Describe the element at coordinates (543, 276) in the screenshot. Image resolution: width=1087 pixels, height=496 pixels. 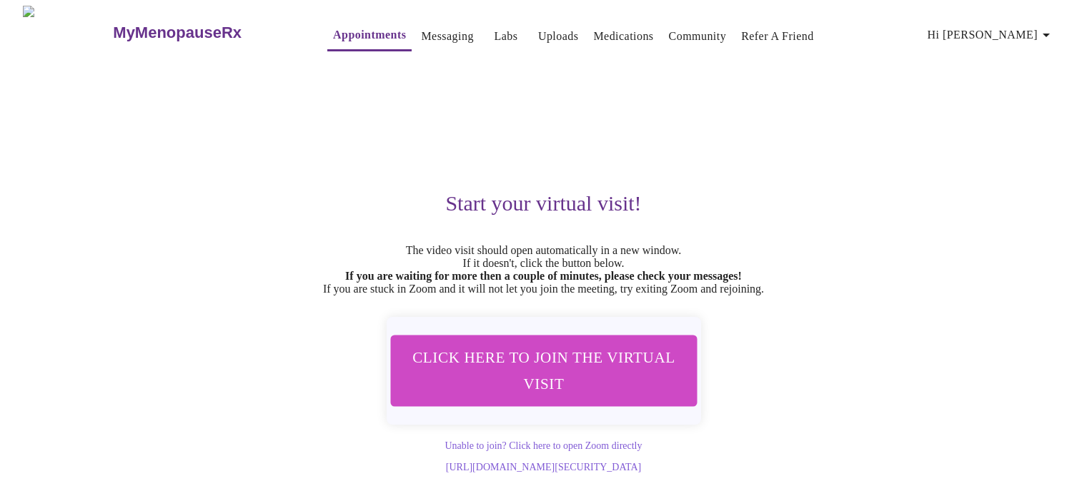
I see `strong: If you are waiting for more then a couple of minutes, please check your messages!` at that location.